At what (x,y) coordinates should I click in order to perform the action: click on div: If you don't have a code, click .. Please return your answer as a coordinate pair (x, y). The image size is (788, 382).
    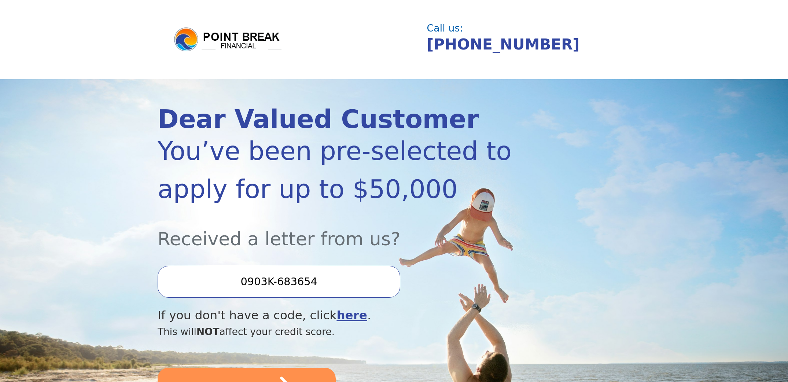
    Looking at the image, I should click on (359, 315).